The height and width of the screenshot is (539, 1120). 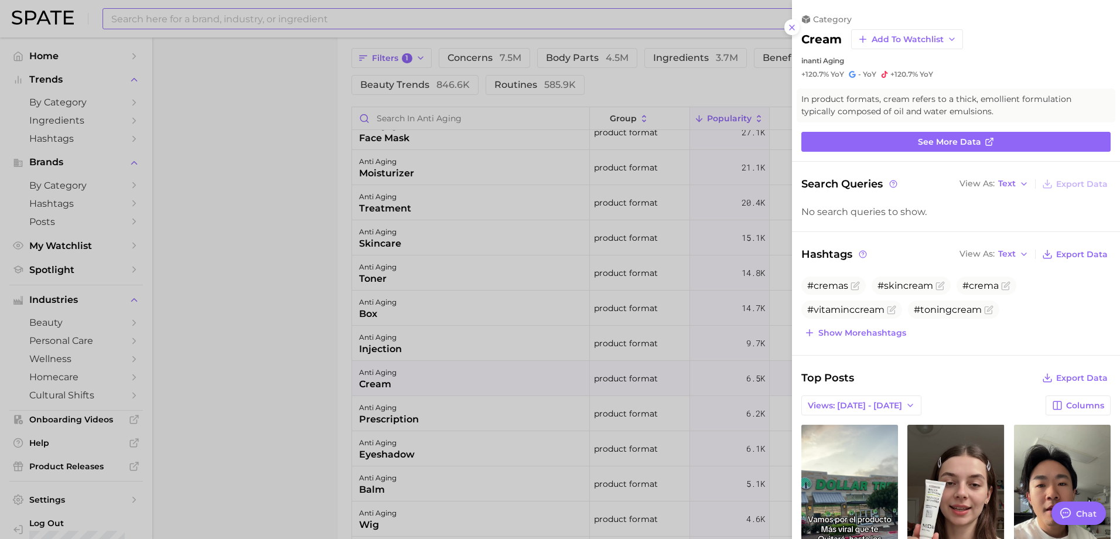 What do you see at coordinates (855, 333) in the screenshot?
I see `button: Show morehashtags` at bounding box center [855, 333].